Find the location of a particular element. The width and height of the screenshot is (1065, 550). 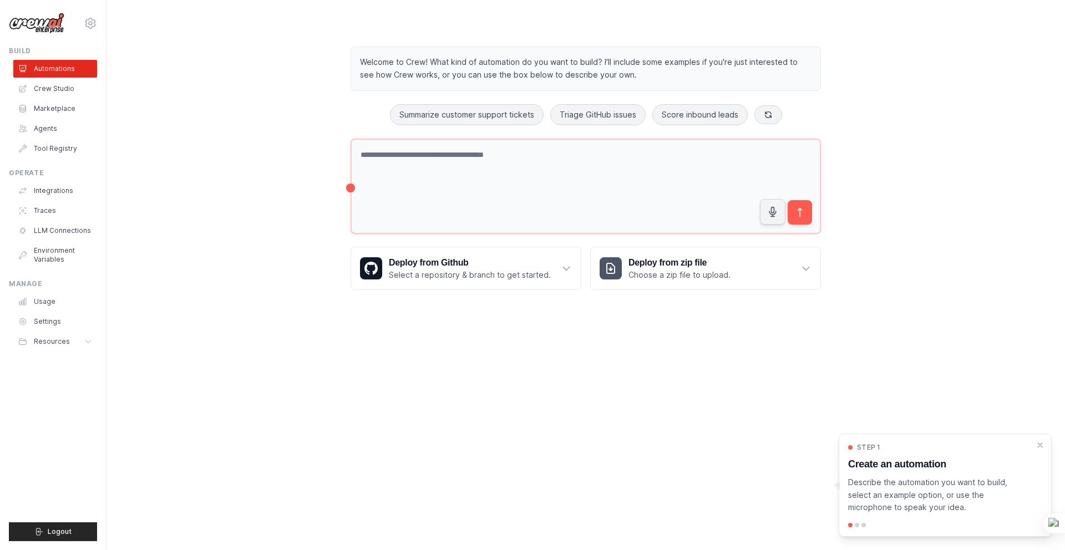

a: Environment Variables is located at coordinates (55, 255).